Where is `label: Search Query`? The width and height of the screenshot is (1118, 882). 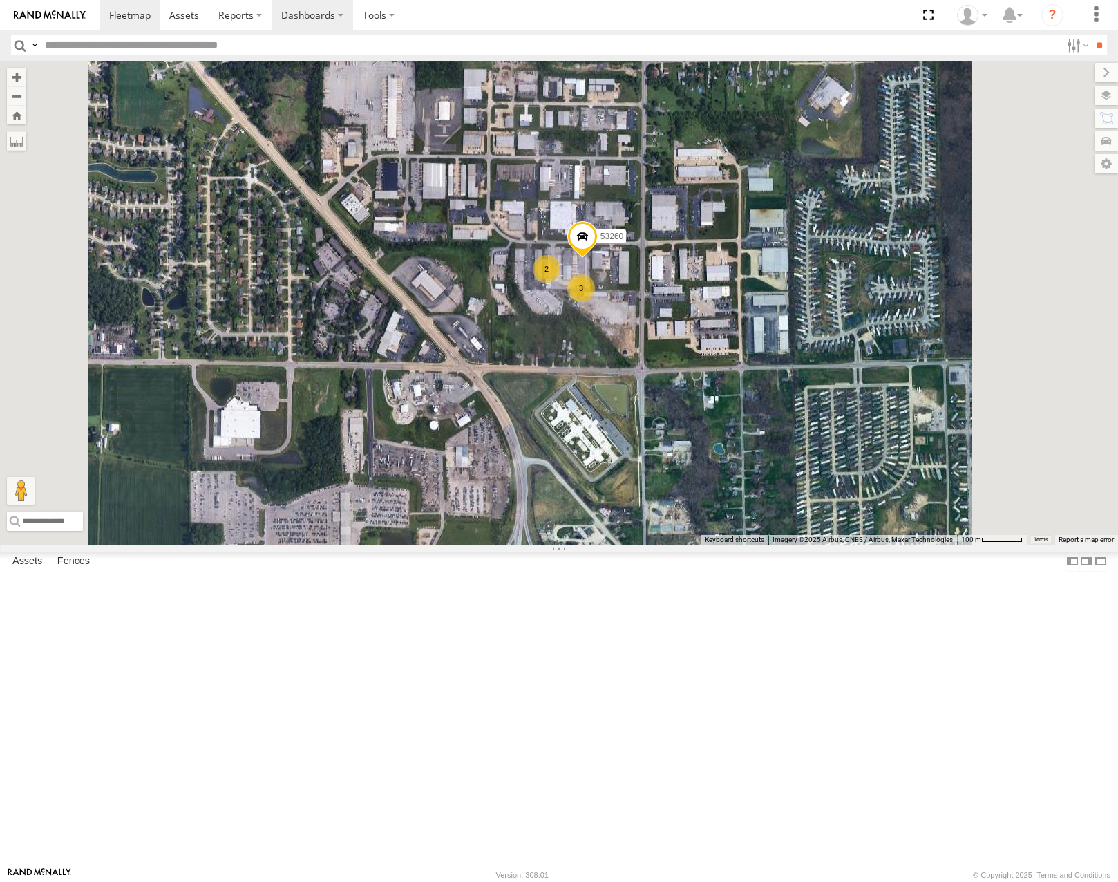 label: Search Query is located at coordinates (35, 45).